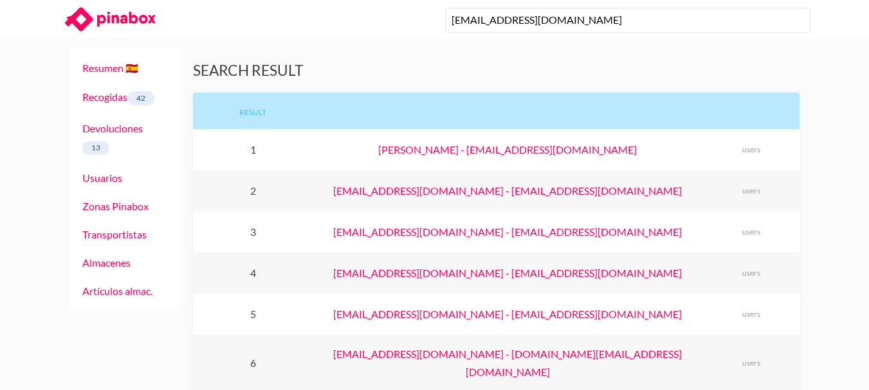 Image resolution: width=869 pixels, height=390 pixels. Describe the element at coordinates (115, 206) in the screenshot. I see `a: Zonas Pinabox` at that location.